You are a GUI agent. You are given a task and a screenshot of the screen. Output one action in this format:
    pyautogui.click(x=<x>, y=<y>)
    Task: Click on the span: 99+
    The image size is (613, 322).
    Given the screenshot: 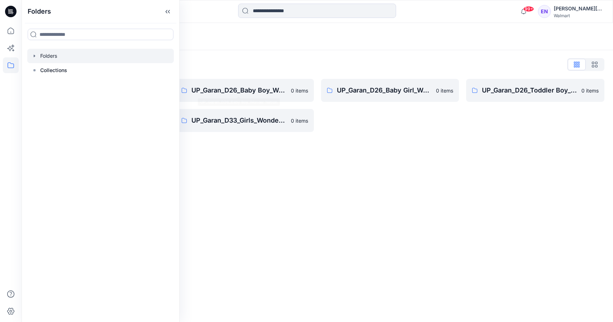 What is the action you would take?
    pyautogui.click(x=528, y=9)
    